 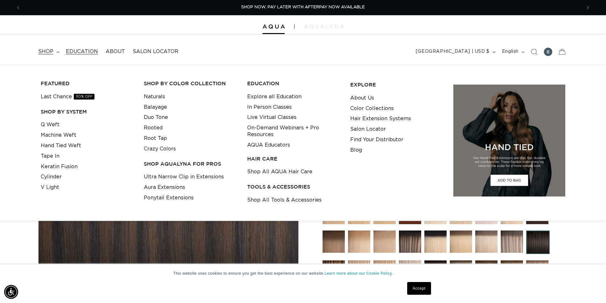 I want to click on a: Explore all Education, so click(x=274, y=97).